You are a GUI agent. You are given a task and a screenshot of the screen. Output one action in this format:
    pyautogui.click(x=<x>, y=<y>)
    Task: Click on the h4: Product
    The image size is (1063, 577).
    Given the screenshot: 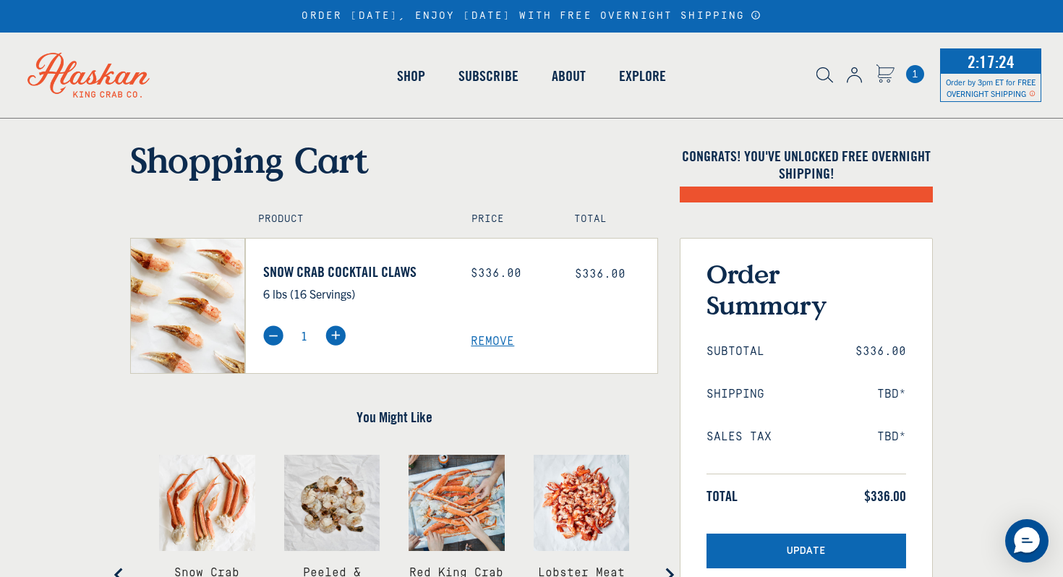 What is the action you would take?
    pyautogui.click(x=349, y=219)
    